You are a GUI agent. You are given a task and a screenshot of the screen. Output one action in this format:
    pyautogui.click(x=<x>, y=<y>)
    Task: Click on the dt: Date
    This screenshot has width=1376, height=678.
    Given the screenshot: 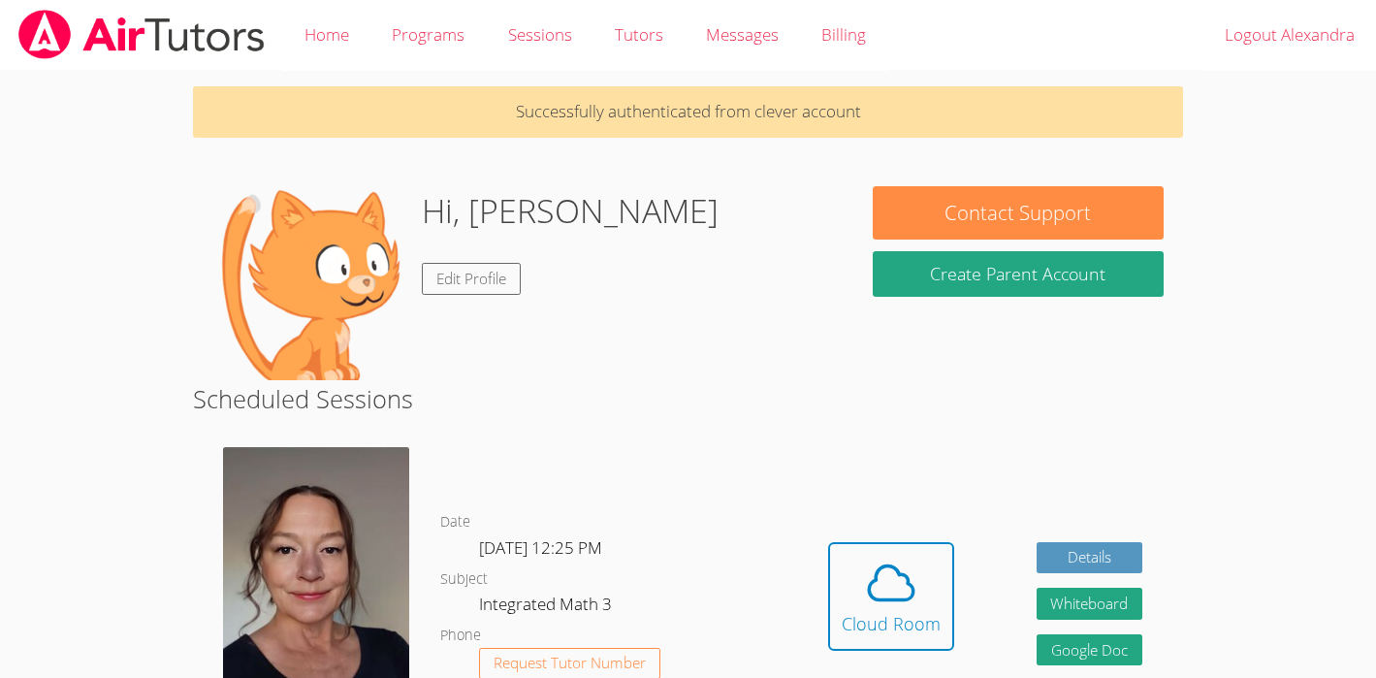 What is the action you would take?
    pyautogui.click(x=455, y=522)
    